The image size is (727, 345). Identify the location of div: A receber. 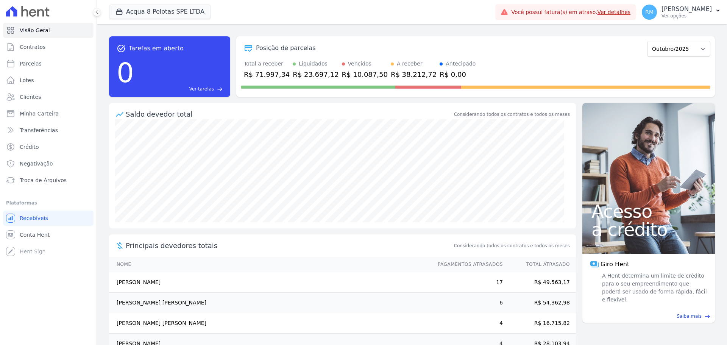
(410, 64).